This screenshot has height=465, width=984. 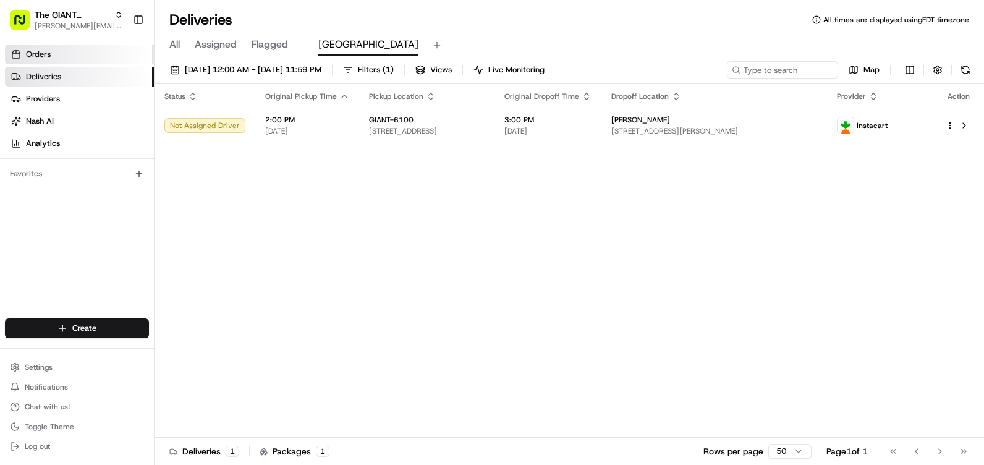 What do you see at coordinates (218, 129) in the screenshot?
I see `button: Start new chat` at bounding box center [218, 129].